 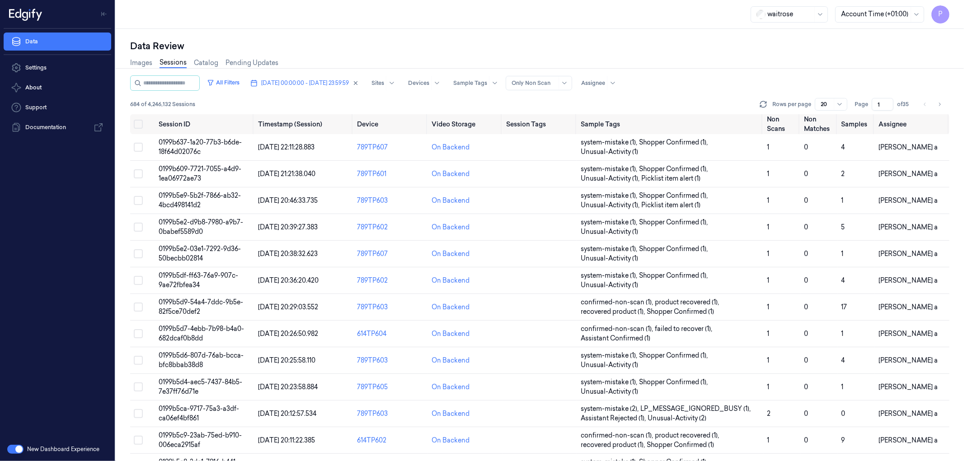 I want to click on button: All Filters, so click(x=223, y=83).